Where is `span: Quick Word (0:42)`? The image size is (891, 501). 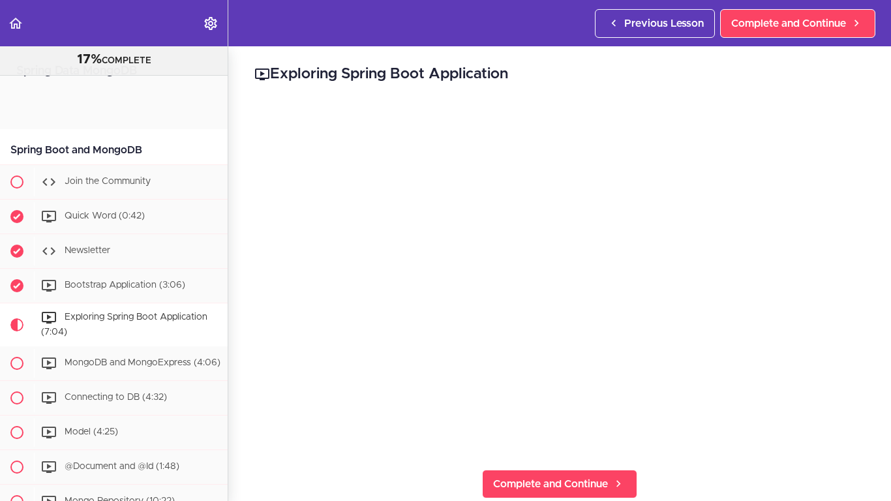
span: Quick Word (0:42) is located at coordinates (104, 216).